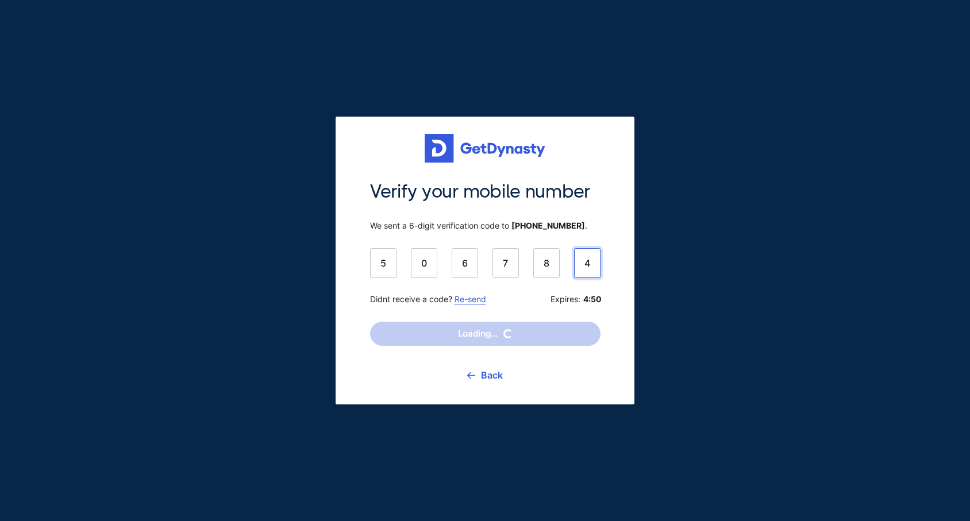  I want to click on a: Back, so click(485, 375).